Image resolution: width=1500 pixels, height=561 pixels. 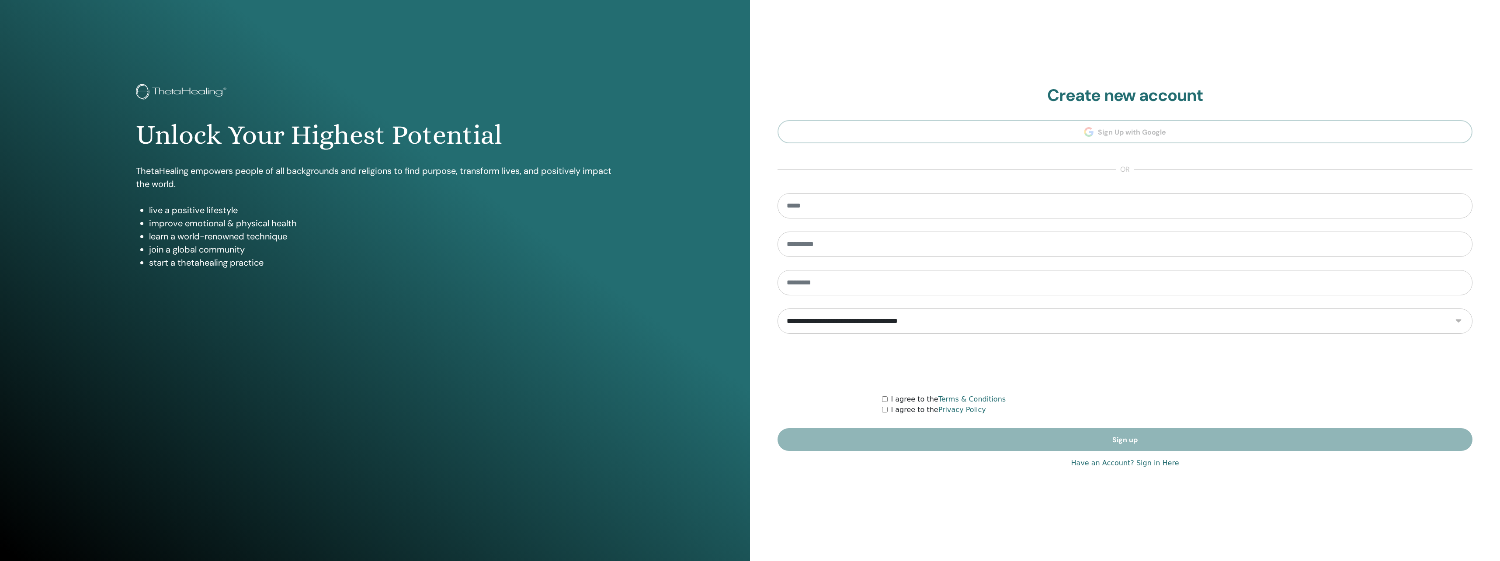 What do you see at coordinates (375, 135) in the screenshot?
I see `h1: Unlock Your Highest Potential` at bounding box center [375, 135].